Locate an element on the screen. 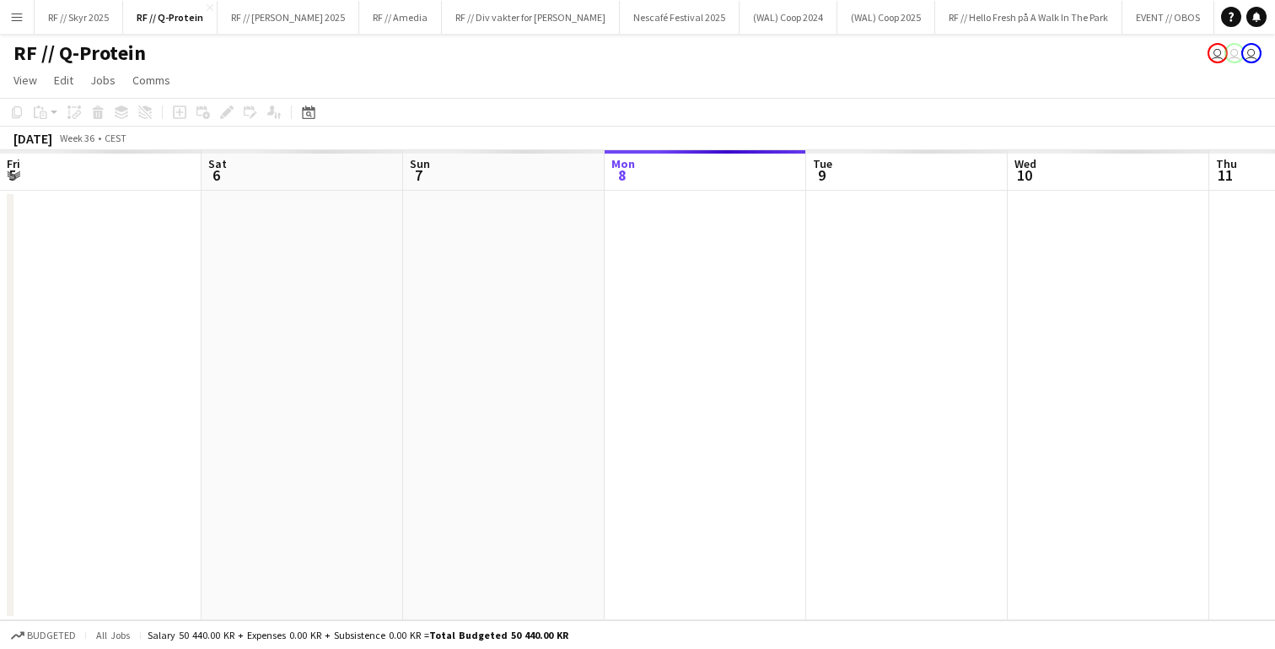 The height and width of the screenshot is (649, 1275). span: Sat is located at coordinates (218, 164).